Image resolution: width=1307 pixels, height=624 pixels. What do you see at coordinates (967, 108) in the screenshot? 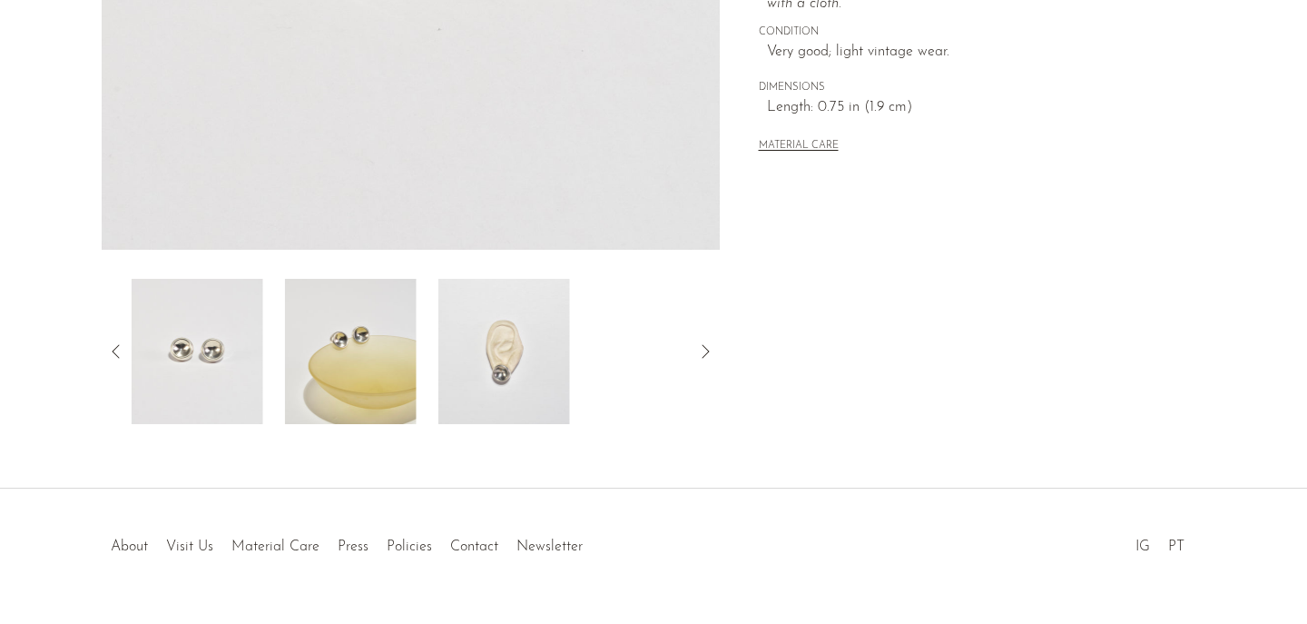
I see `span: Length: 0.75 in (1.9 cm)` at bounding box center [967, 108].